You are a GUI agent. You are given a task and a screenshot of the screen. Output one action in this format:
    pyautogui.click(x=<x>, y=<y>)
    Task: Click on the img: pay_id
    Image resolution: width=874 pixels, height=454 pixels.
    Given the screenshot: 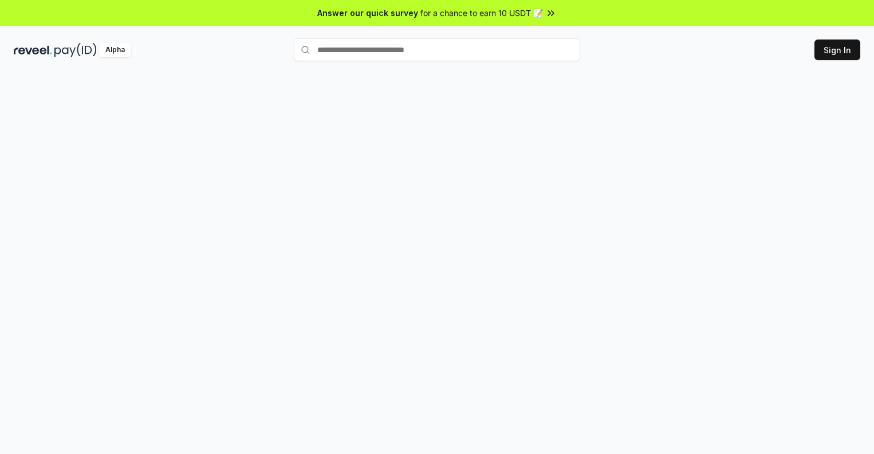 What is the action you would take?
    pyautogui.click(x=76, y=50)
    